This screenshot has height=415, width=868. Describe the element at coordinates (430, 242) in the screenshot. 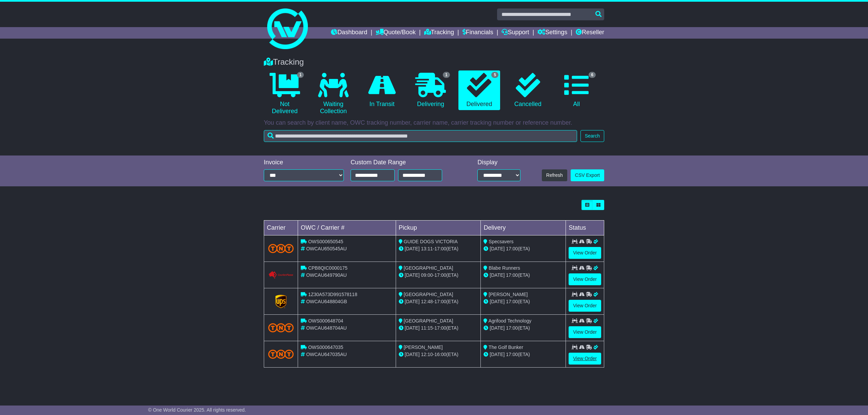

I see `span: GUIDE DOGS VICTORIA` at that location.